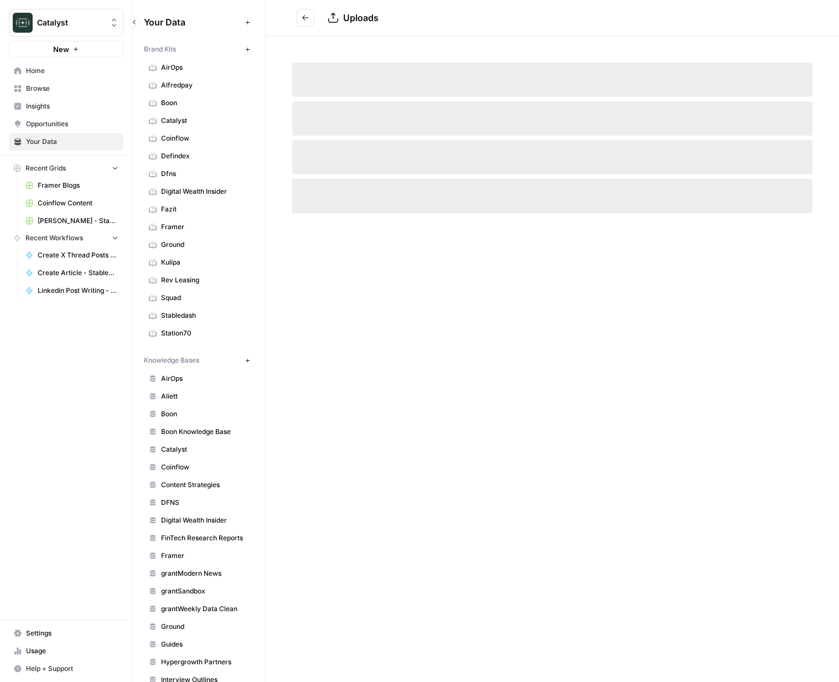  What do you see at coordinates (66, 651) in the screenshot?
I see `a: Usage` at bounding box center [66, 651].